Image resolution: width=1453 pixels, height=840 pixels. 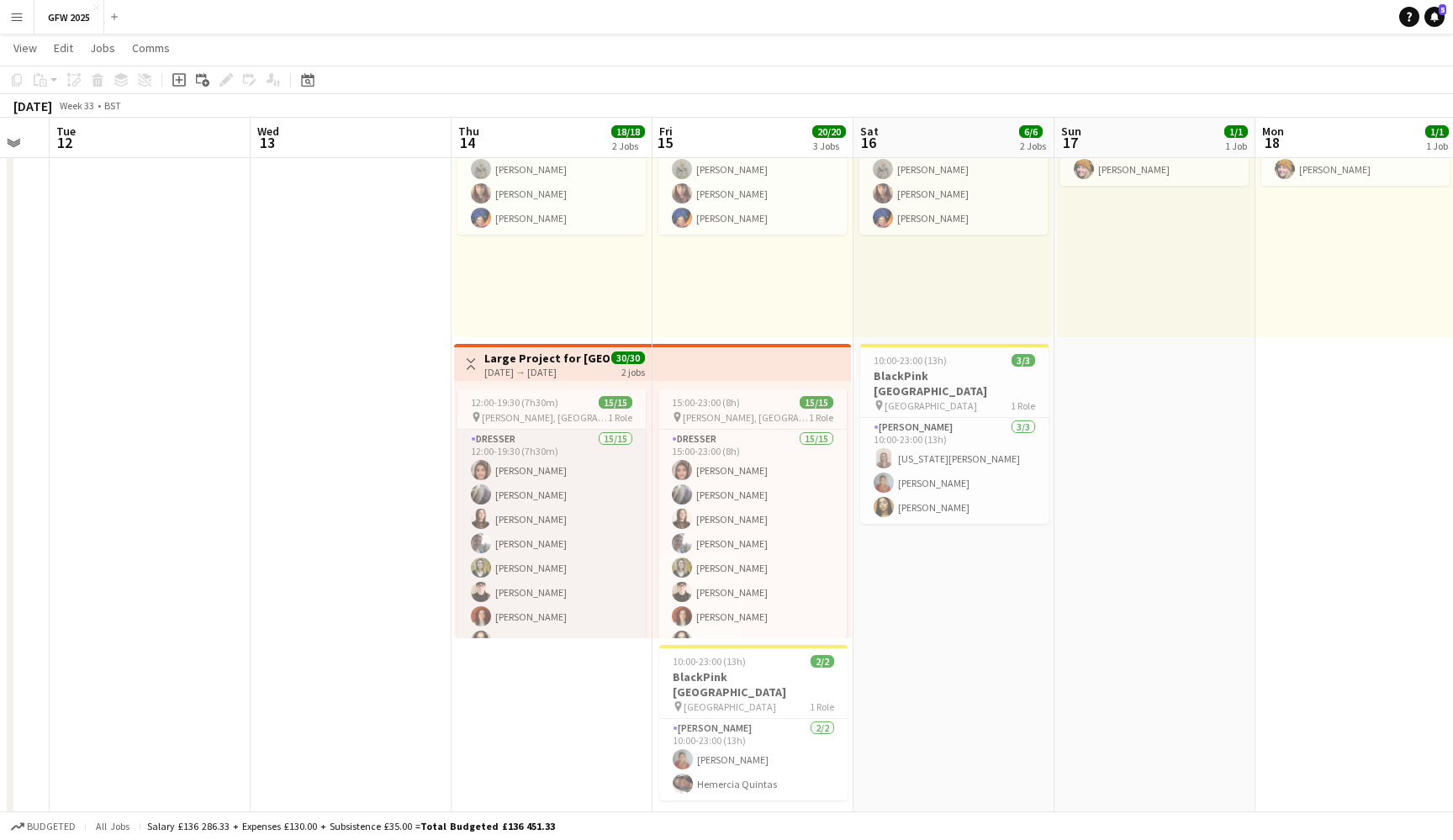 I want to click on span: Sun, so click(x=1071, y=131).